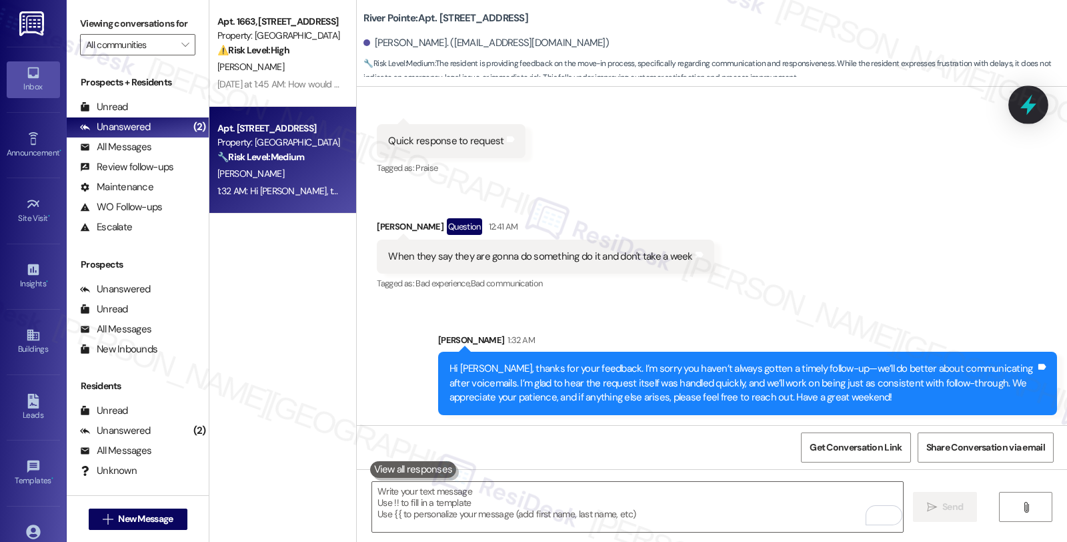  What do you see at coordinates (33, 408) in the screenshot?
I see `a: Leads` at bounding box center [33, 408].